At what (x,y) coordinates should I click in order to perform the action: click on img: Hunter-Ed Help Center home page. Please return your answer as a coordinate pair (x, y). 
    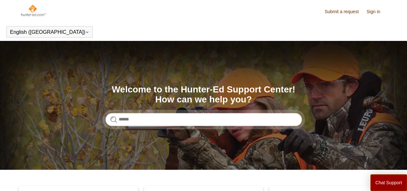
    Looking at the image, I should click on (33, 10).